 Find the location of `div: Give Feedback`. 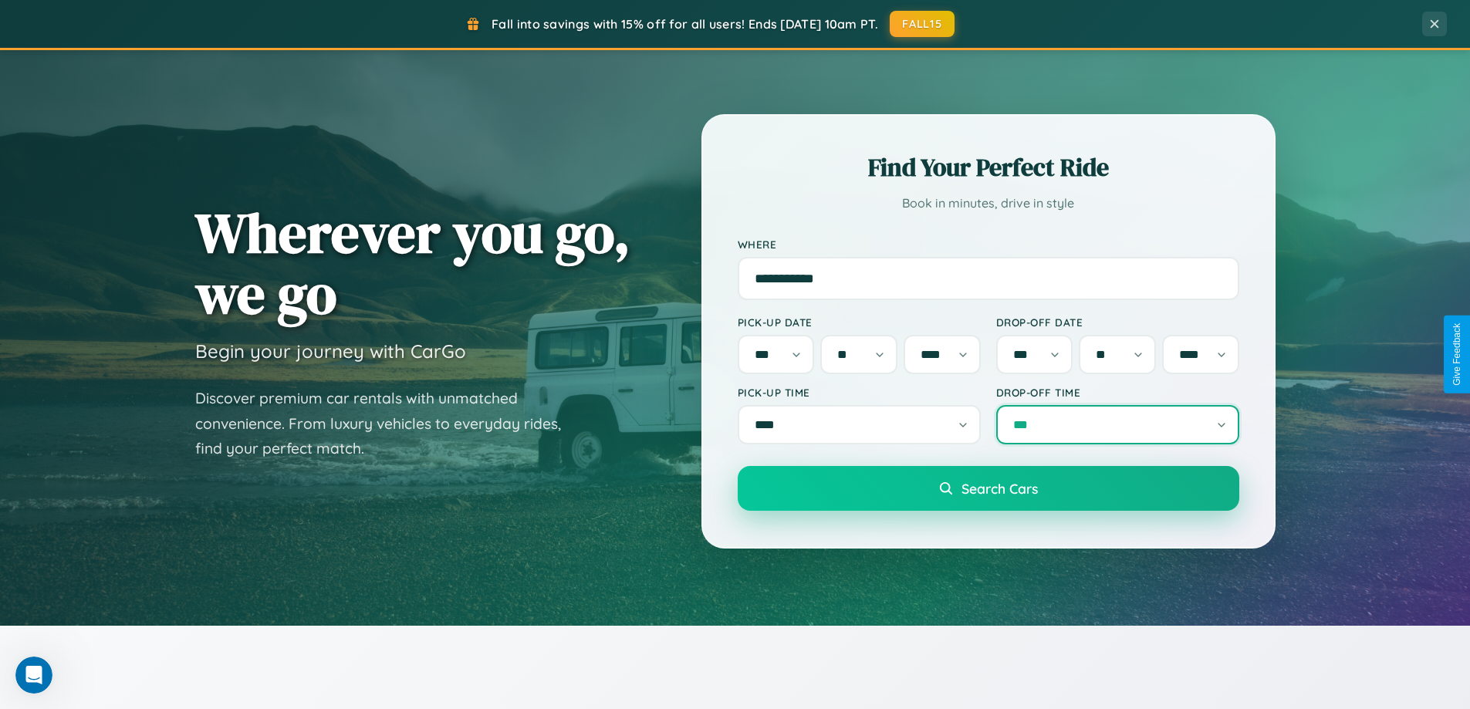

div: Give Feedback is located at coordinates (1457, 354).